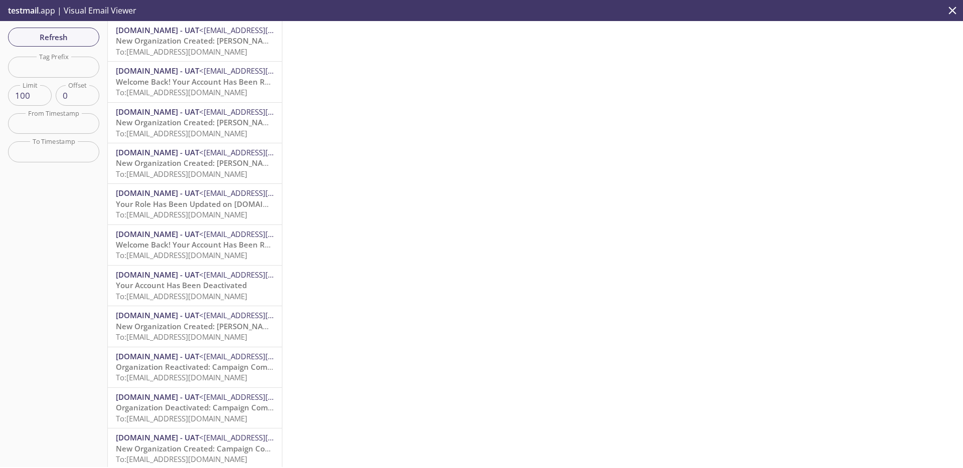  What do you see at coordinates (260, 408) in the screenshot?
I see `span: Organization Deactivated: Campaign Composer Integration Test-1.20250926.11` at bounding box center [260, 408].